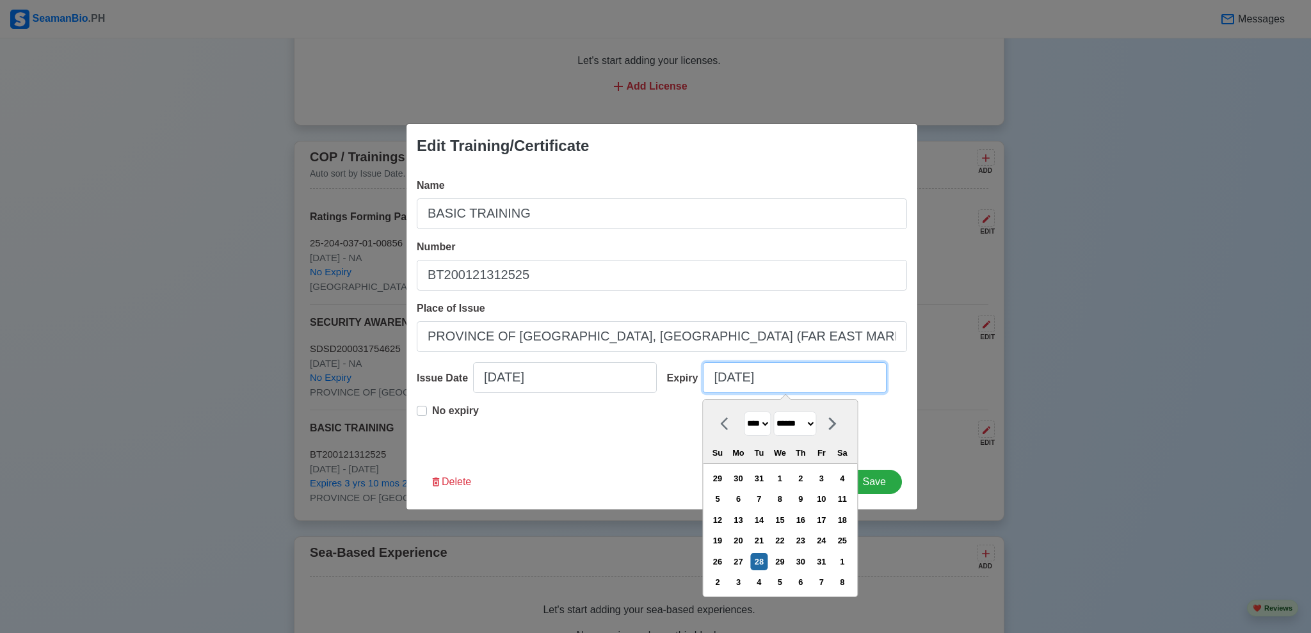  Describe the element at coordinates (717, 453) in the screenshot. I see `div: Su` at that location.